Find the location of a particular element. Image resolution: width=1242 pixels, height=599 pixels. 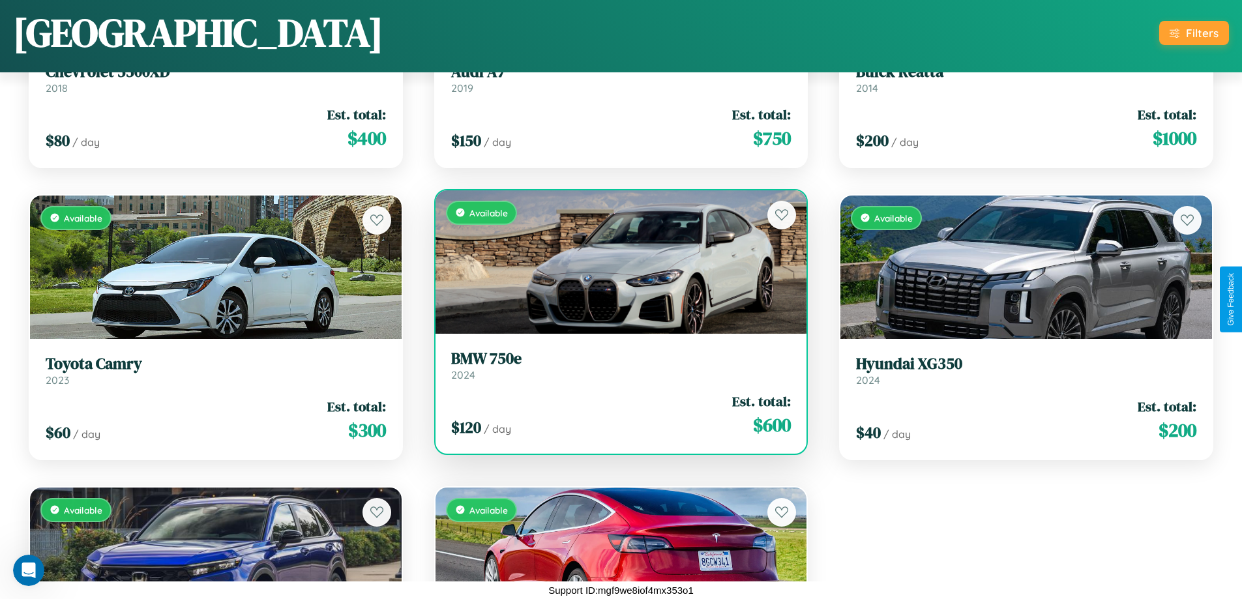

h3: Audi A7 is located at coordinates (621, 72).